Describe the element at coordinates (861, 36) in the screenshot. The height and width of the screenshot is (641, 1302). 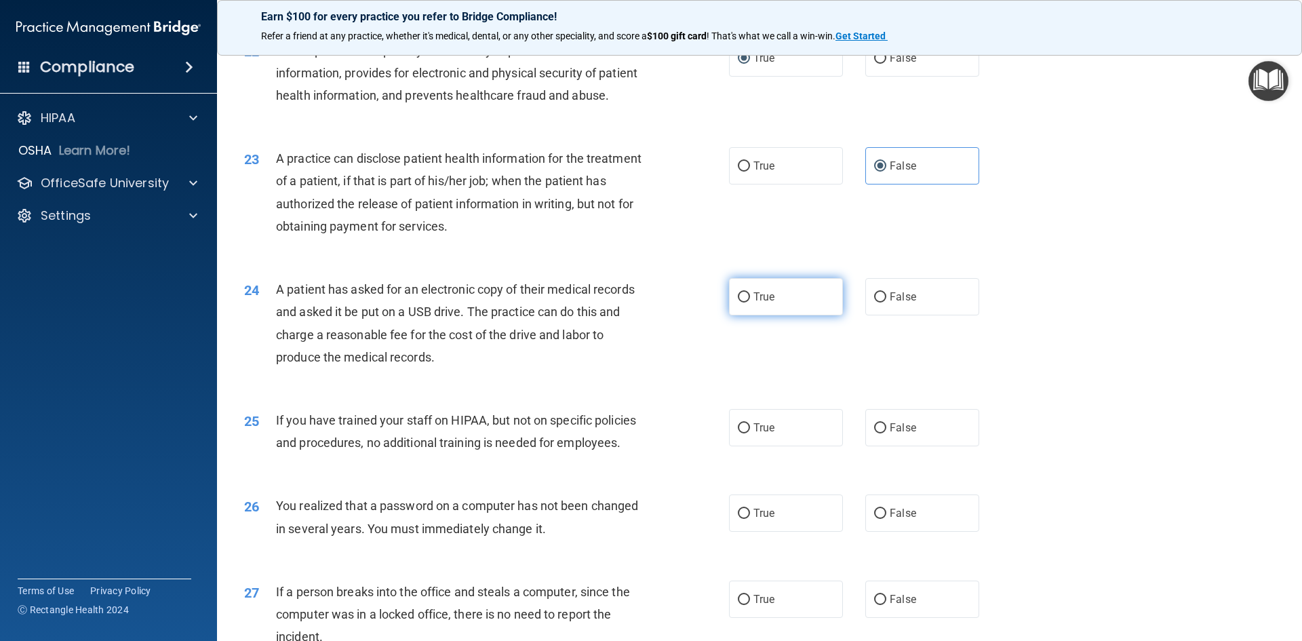
I see `strong: Get Started` at that location.